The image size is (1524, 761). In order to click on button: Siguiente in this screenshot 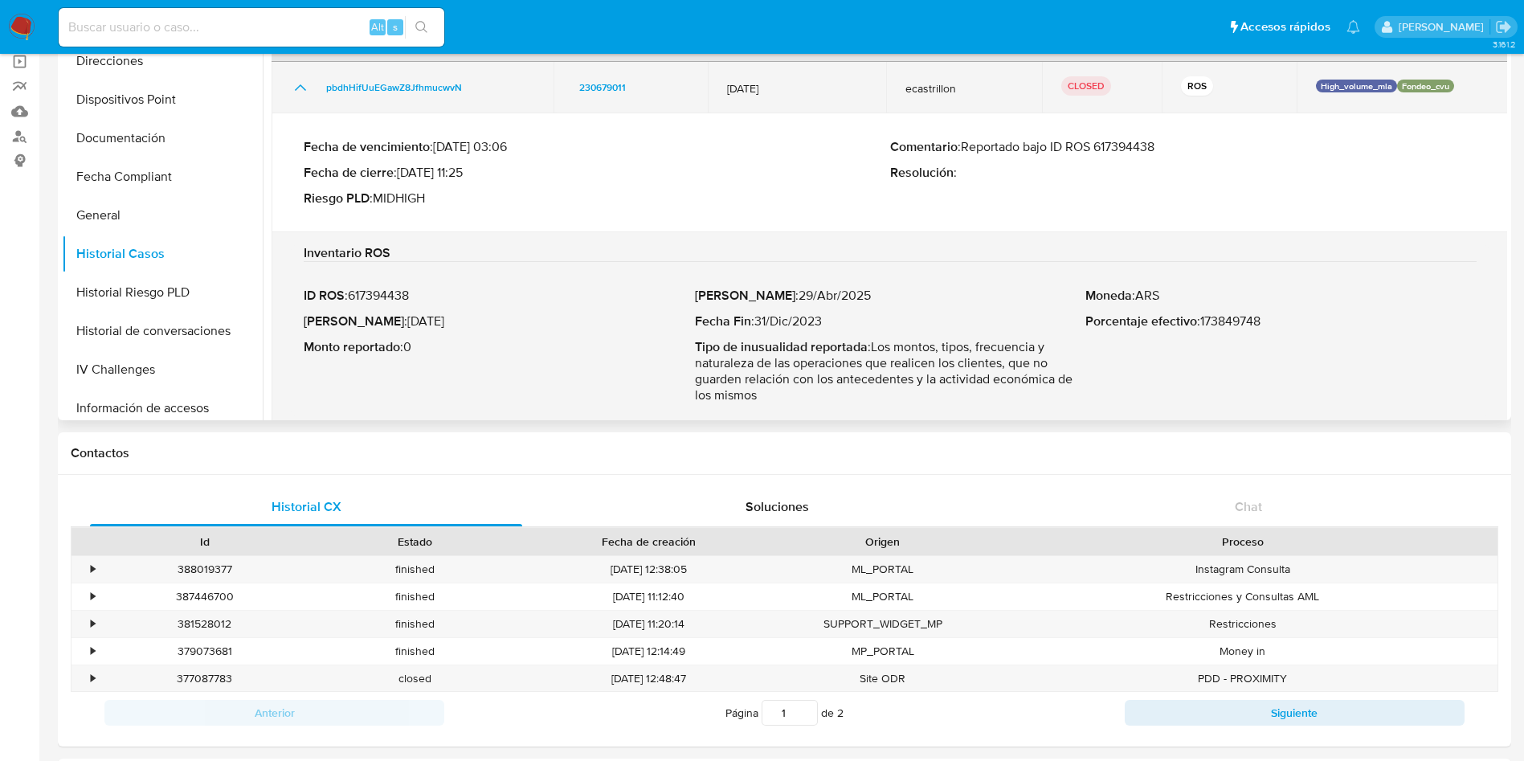, I will do `click(1294, 712)`.